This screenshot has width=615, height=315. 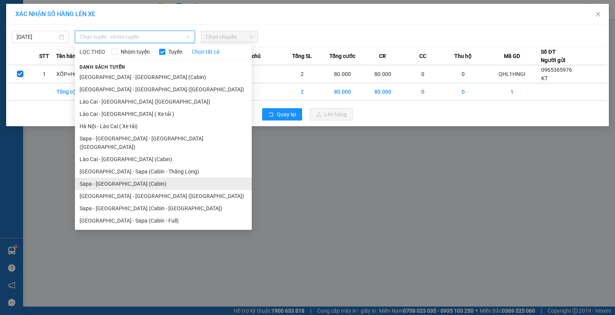 I want to click on input: 14/09/2025, so click(x=37, y=37).